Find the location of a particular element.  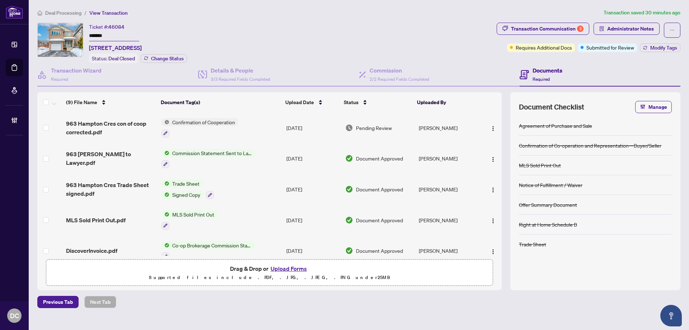

div: 3 is located at coordinates (581, 29).